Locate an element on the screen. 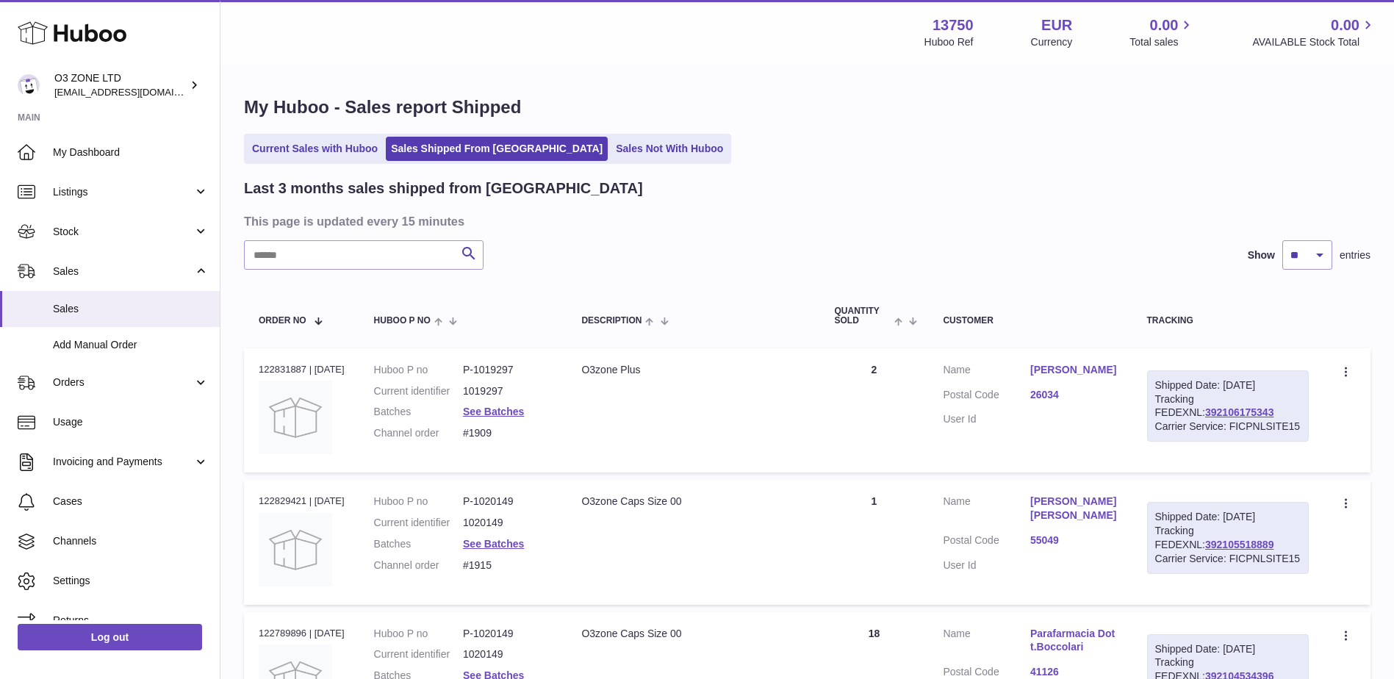 The height and width of the screenshot is (679, 1394). span: Usage is located at coordinates (131, 422).